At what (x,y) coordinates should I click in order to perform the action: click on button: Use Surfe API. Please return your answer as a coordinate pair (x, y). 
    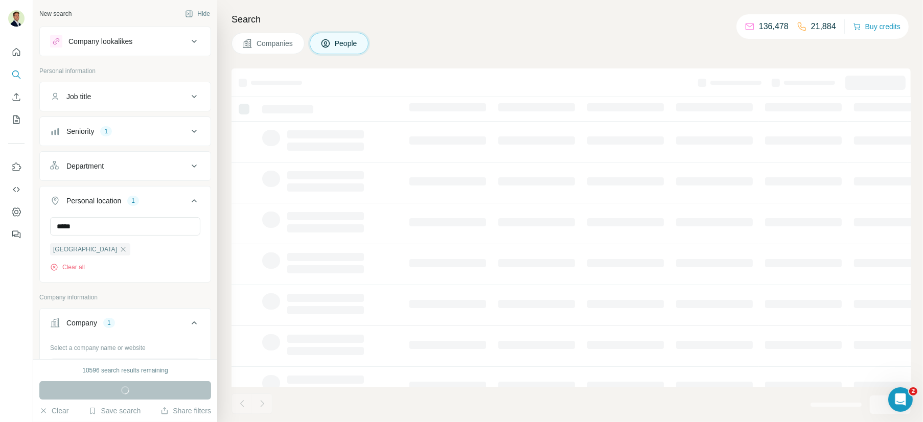
    Looking at the image, I should click on (16, 190).